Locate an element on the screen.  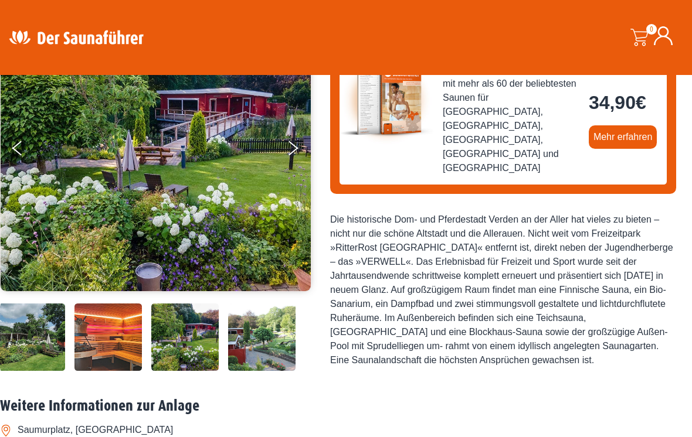
img: der-saunafuehrer-2025-nord.jpg is located at coordinates (386, 100).